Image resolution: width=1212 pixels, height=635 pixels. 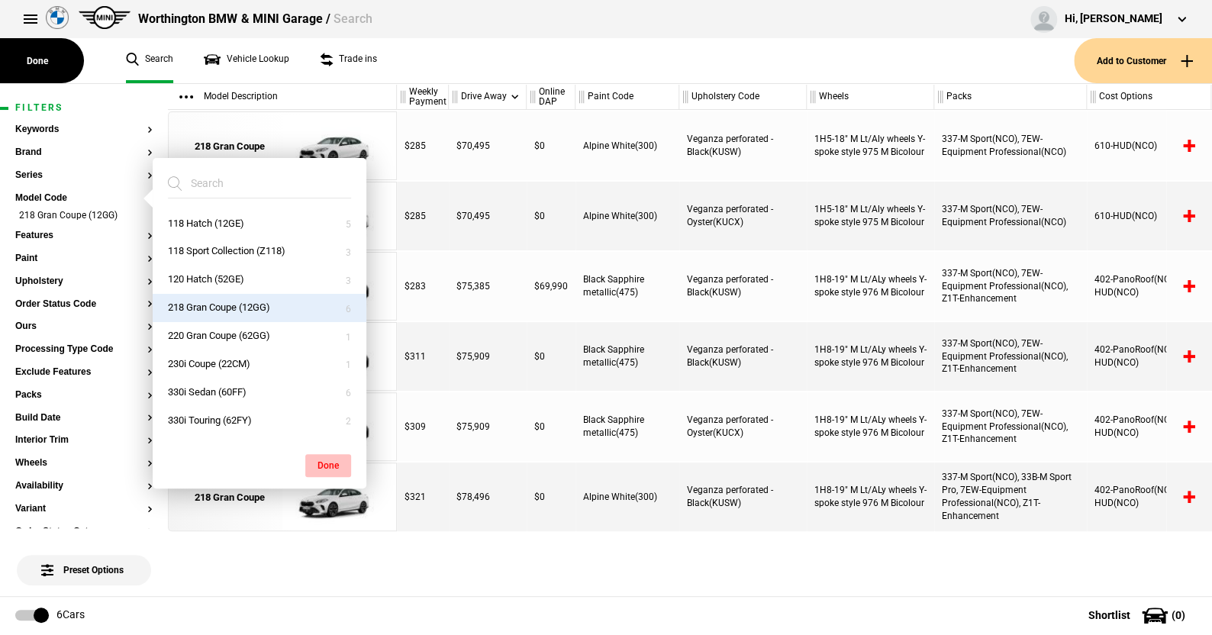 What do you see at coordinates (229, 497) in the screenshot?
I see `a: 218 Gran Coupe` at bounding box center [229, 497].